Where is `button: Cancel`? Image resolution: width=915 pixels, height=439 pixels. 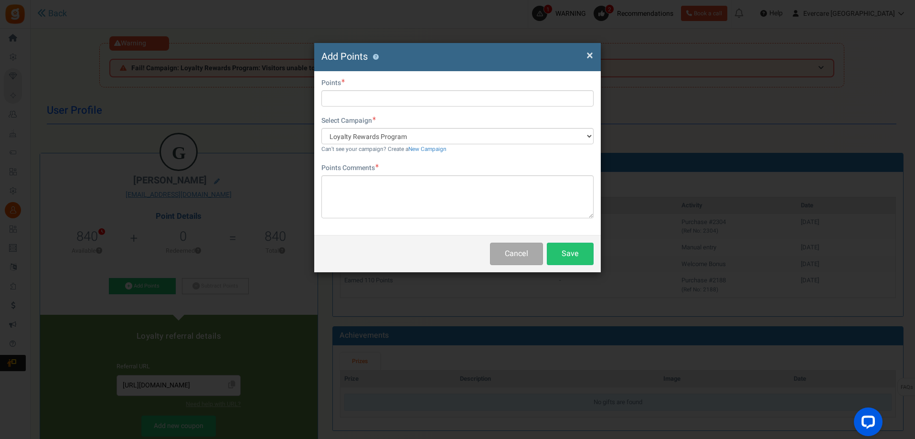 button: Cancel is located at coordinates (516, 254).